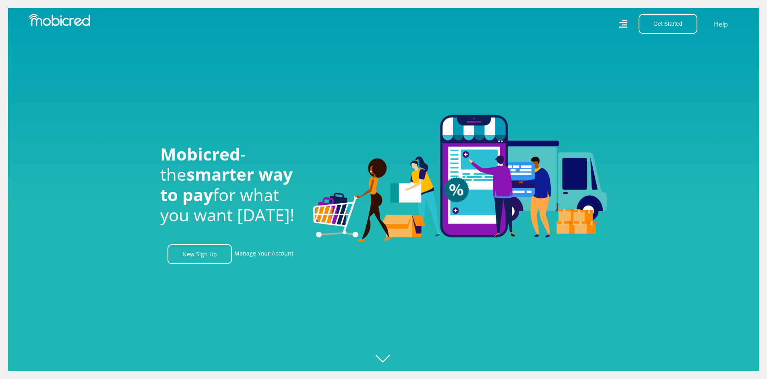 The image size is (767, 379). I want to click on span: Mobicred, so click(200, 154).